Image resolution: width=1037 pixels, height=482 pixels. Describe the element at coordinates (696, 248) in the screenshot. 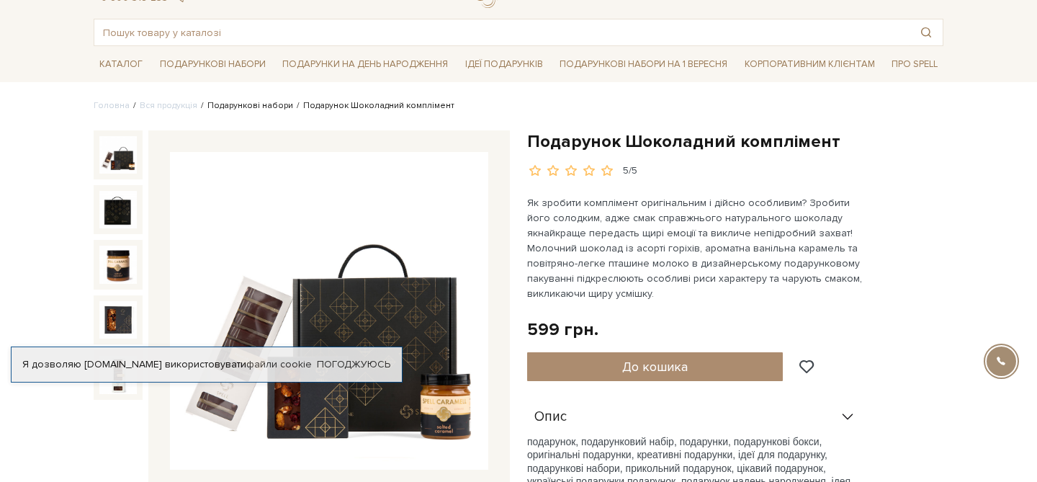

I see `p: Як зробити комплімент оригінальним і дійсно особливим? Зробити його солодким, адже смак справжньо...` at that location.